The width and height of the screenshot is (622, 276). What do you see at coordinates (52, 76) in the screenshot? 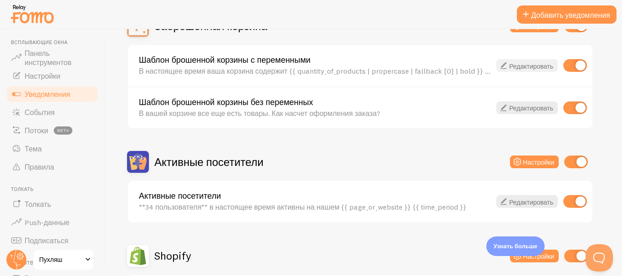
I see `a: Настройки` at bounding box center [52, 76].